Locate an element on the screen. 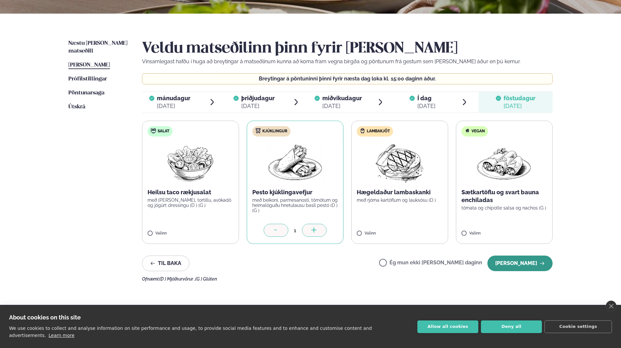  img: Wraps.png is located at coordinates (295, 162).